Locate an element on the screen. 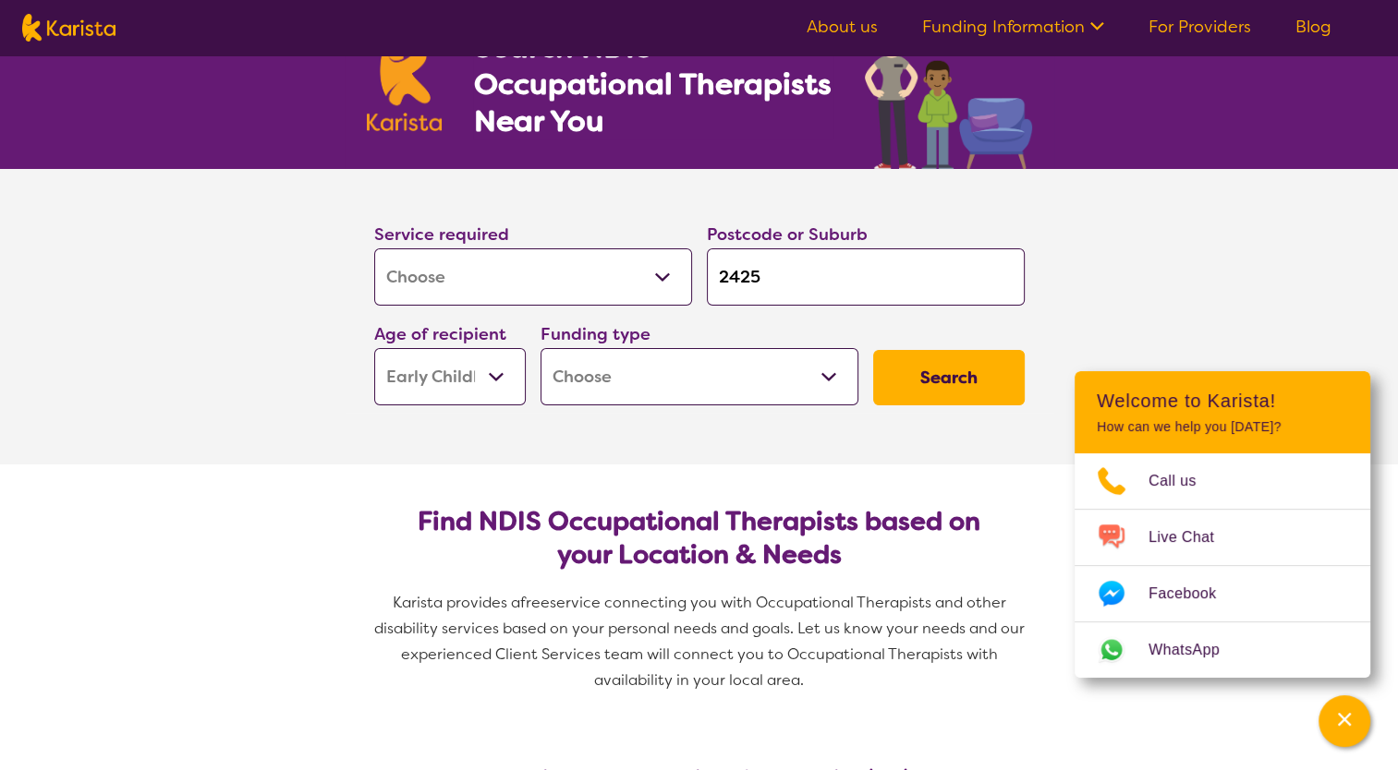  span: Karista provides a is located at coordinates (456, 602).